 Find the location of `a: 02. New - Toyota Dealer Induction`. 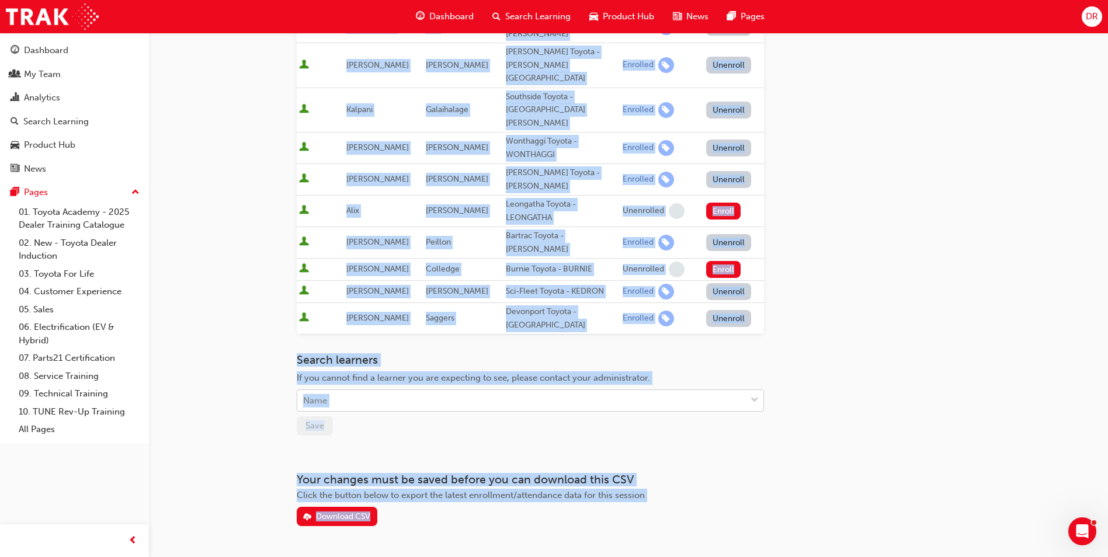

a: 02. New - Toyota Dealer Induction is located at coordinates (79, 249).